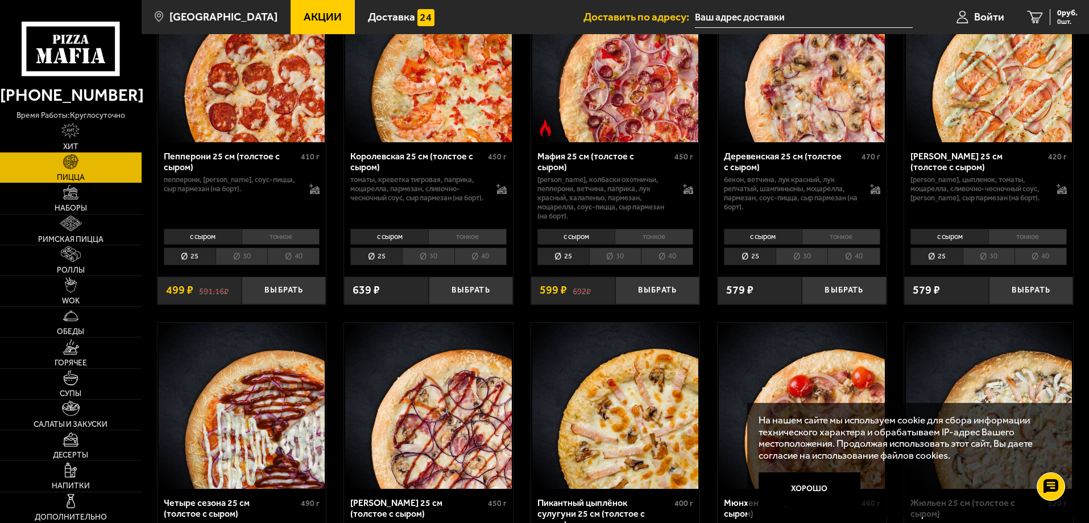 This screenshot has height=523, width=1089. I want to click on span: 499 ₽, so click(180, 290).